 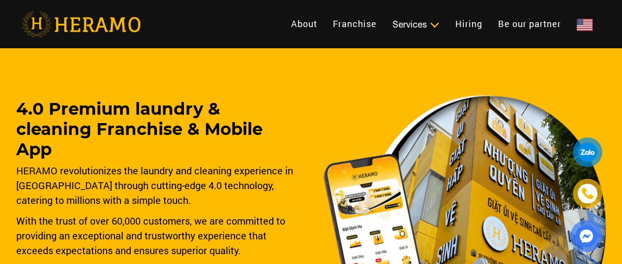 What do you see at coordinates (530, 24) in the screenshot?
I see `a: Be our partner` at bounding box center [530, 24].